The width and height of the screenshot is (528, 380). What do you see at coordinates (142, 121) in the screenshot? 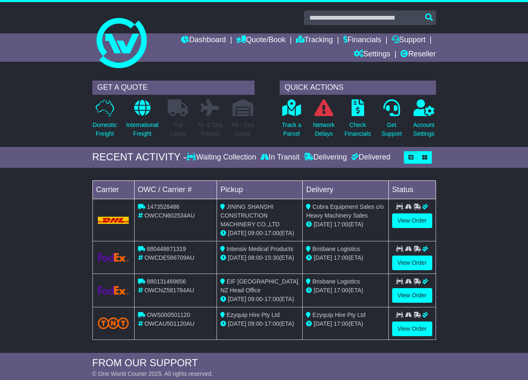
I see `a: InternationalFreight` at bounding box center [142, 121].